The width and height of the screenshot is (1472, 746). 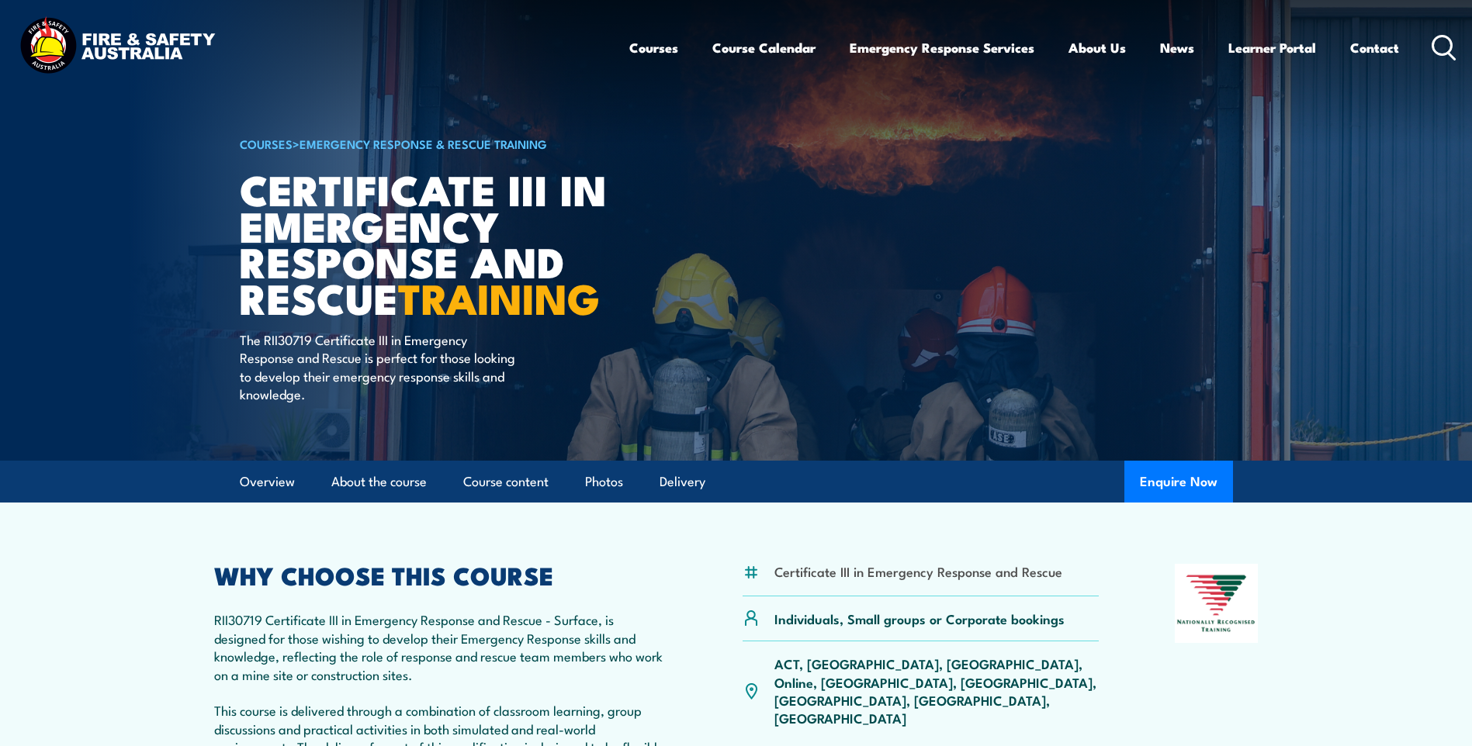 What do you see at coordinates (1271, 47) in the screenshot?
I see `a: Learner Portal` at bounding box center [1271, 47].